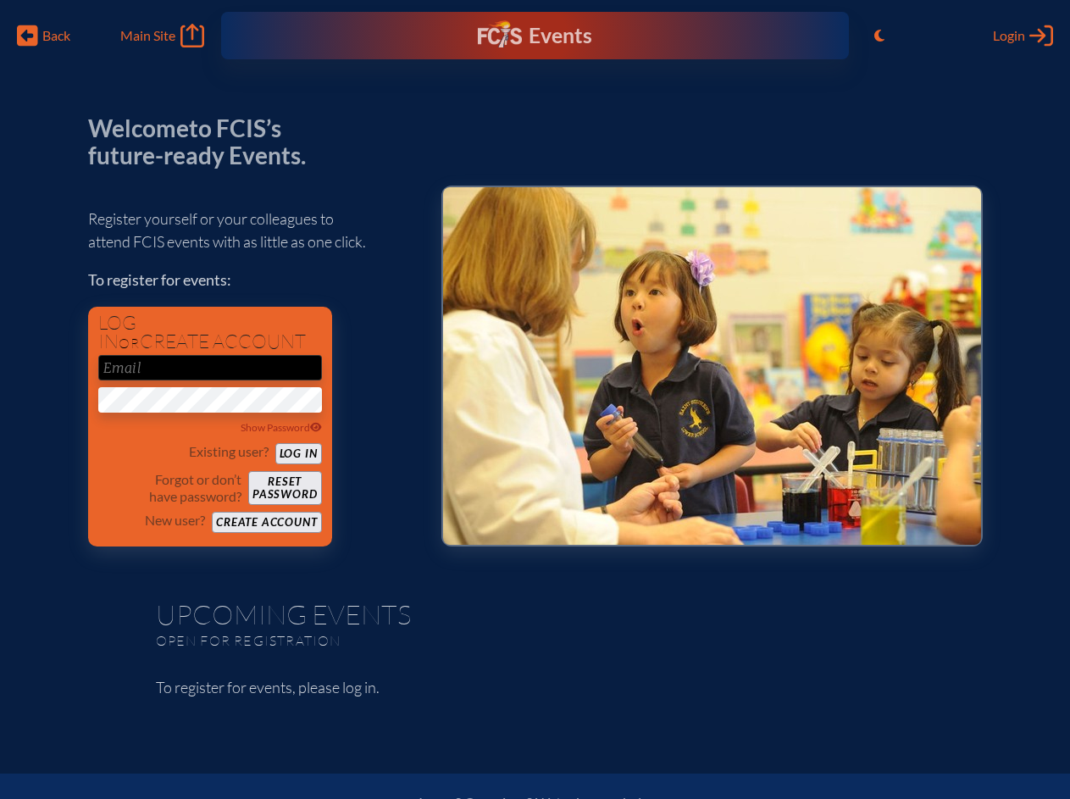  What do you see at coordinates (129, 343) in the screenshot?
I see `span: or` at bounding box center [129, 343].